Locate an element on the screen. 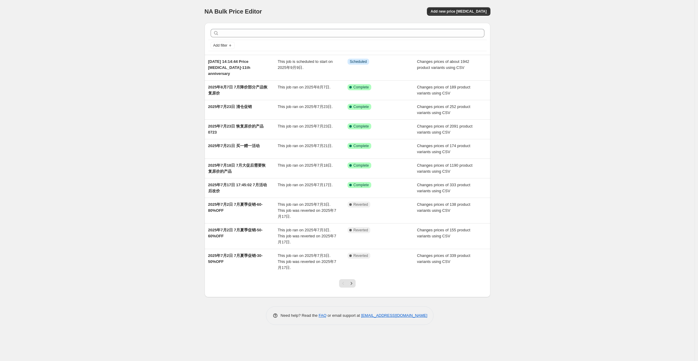 The height and width of the screenshot is (361, 698). span: 2025年7月2日 7月夏季促销-60-80%OFF is located at coordinates (235, 207).